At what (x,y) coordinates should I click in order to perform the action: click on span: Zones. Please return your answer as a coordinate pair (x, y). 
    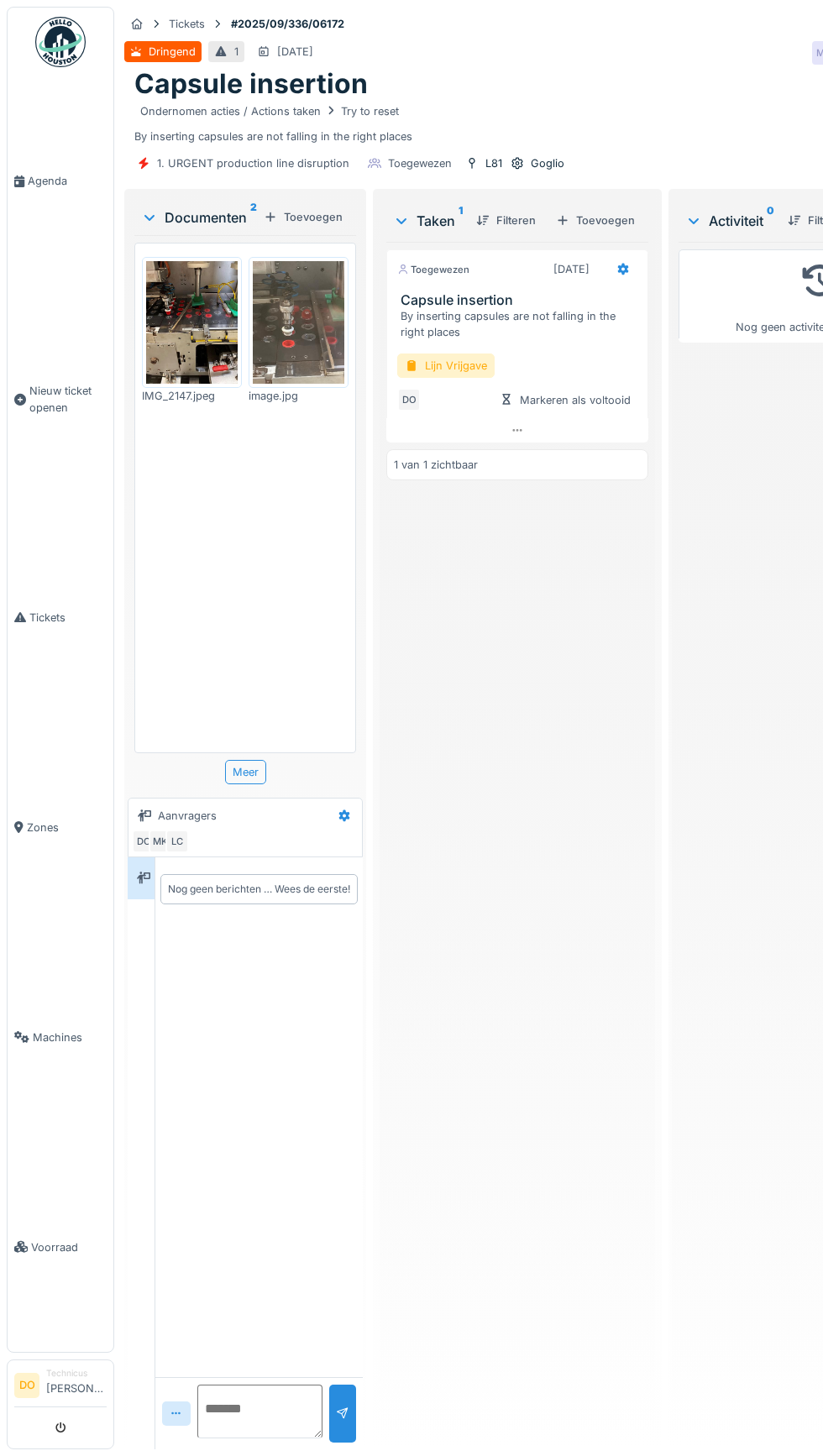
    Looking at the image, I should click on (66, 827).